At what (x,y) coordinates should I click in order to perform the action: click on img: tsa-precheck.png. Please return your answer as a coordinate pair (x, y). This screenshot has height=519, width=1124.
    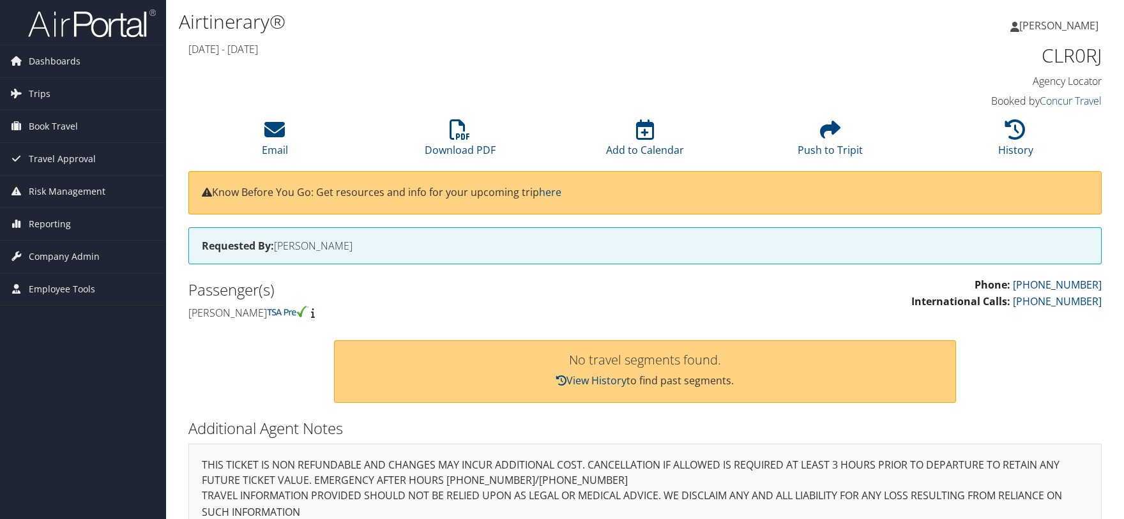
    Looking at the image, I should click on (287, 312).